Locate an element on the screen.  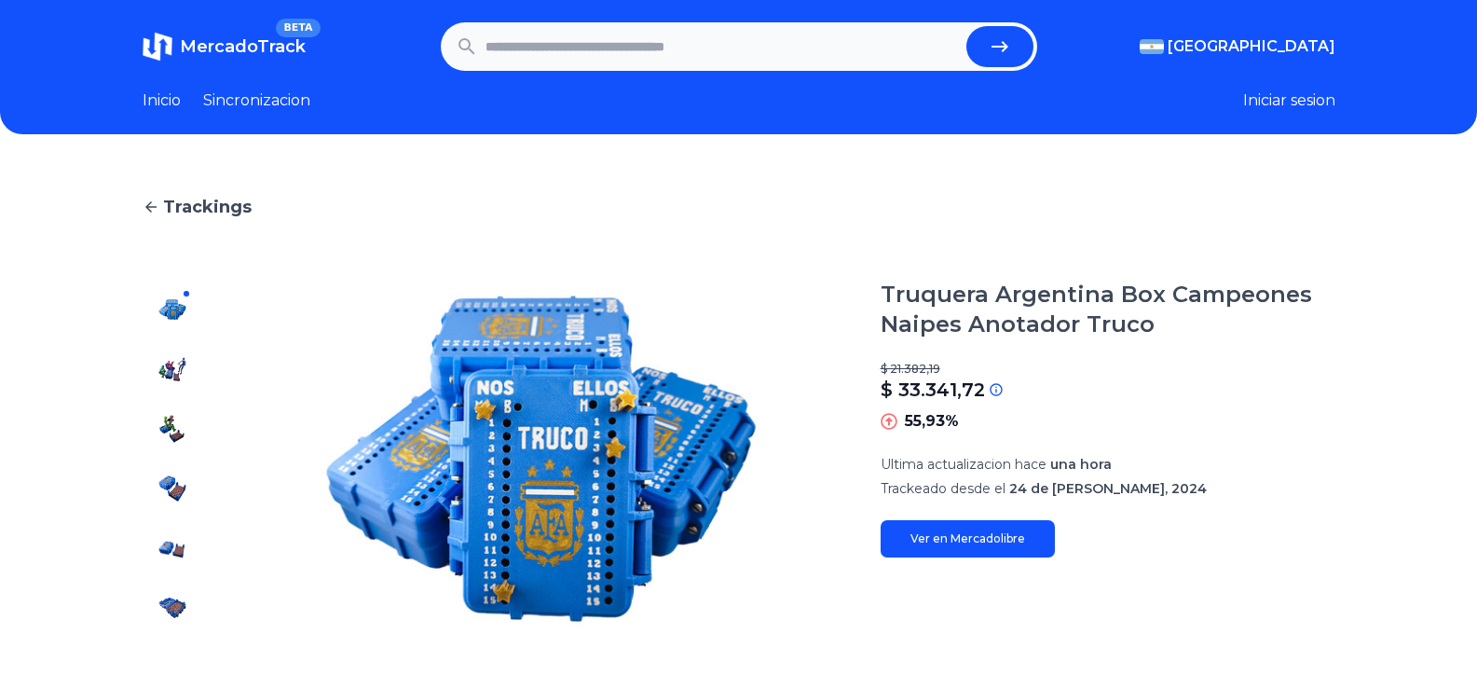
a: Inicio is located at coordinates (161, 101).